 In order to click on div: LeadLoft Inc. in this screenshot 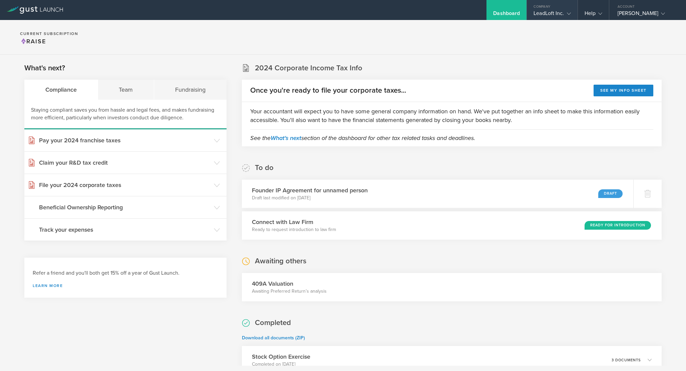, I will do `click(552, 15)`.